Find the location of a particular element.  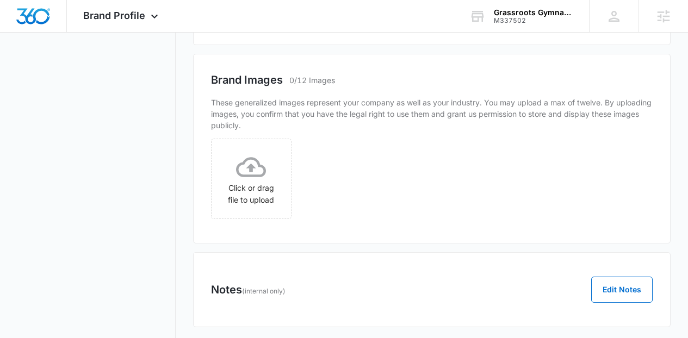

span: Brand Profile is located at coordinates (114, 15).